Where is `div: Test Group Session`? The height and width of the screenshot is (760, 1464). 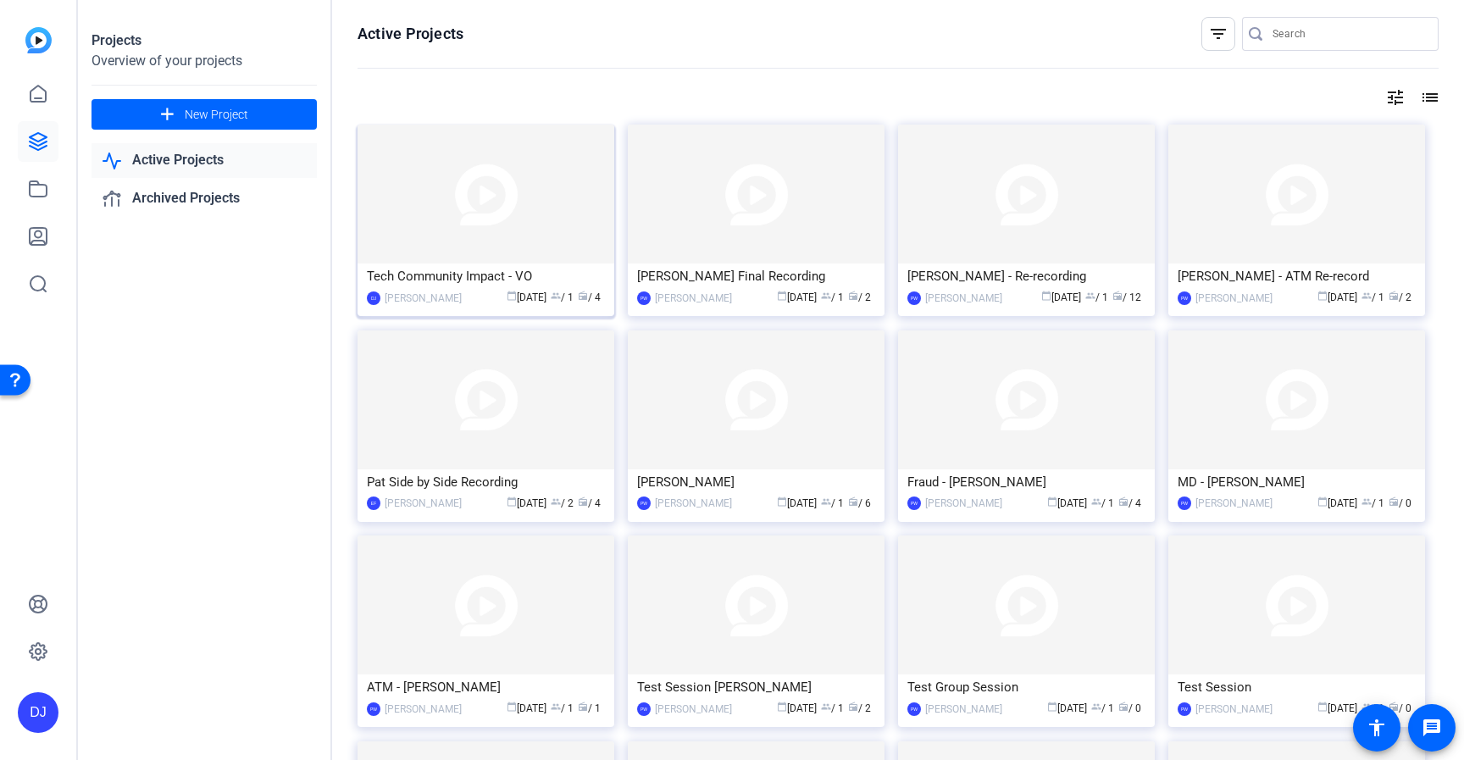
div: Test Group Session is located at coordinates (1026, 687).